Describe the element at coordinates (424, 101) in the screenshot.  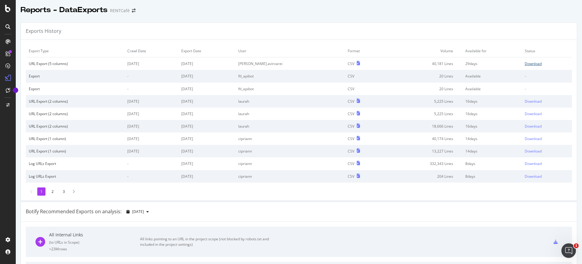
I see `td: 5,225 Lines` at that location.